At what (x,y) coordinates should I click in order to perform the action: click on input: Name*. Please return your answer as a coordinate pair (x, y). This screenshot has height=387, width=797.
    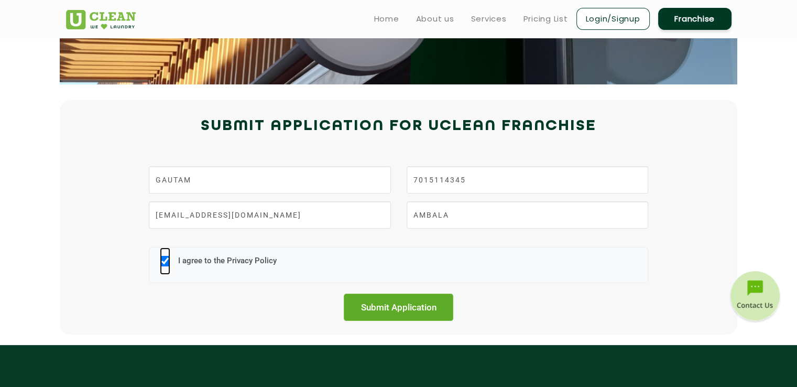
    Looking at the image, I should click on (269, 180).